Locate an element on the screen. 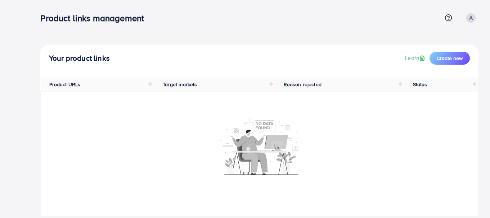  h4: Your product links is located at coordinates (79, 58).